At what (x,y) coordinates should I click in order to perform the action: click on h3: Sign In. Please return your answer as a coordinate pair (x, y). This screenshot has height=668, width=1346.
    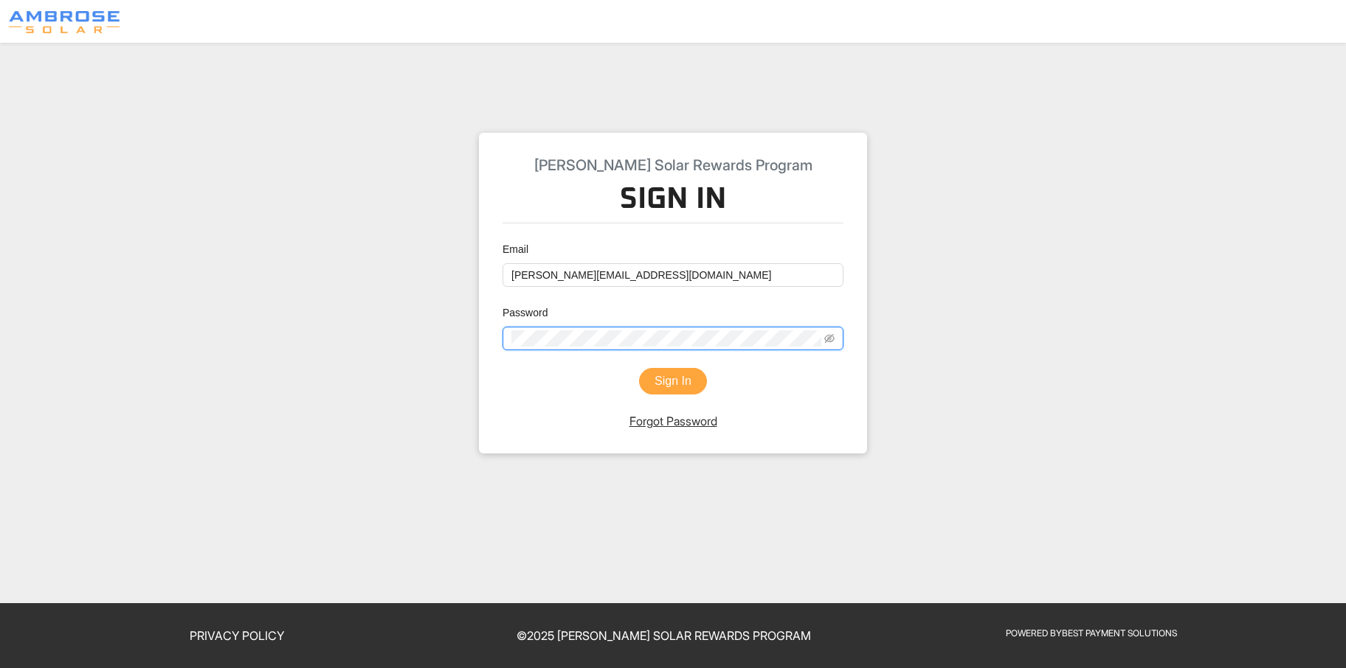
    Looking at the image, I should click on (673, 202).